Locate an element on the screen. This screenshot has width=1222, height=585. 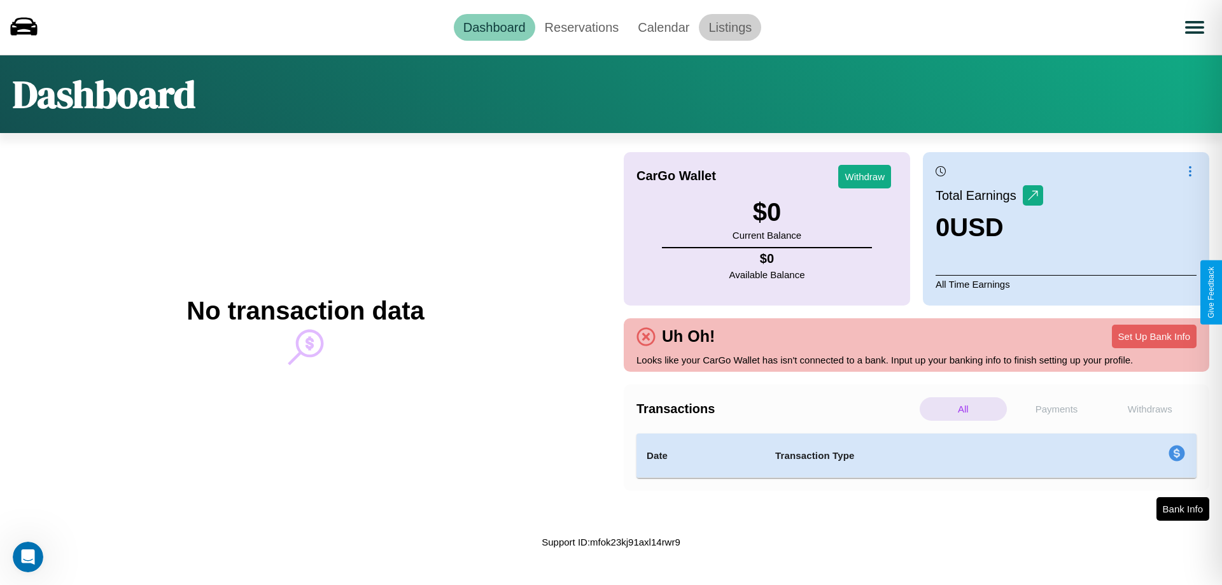
h4: Uh Oh! is located at coordinates (688, 336).